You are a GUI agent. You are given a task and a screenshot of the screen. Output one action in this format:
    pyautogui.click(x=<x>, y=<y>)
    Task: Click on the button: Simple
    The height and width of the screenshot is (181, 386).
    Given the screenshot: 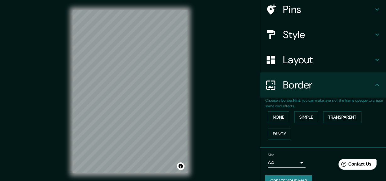 What is the action you would take?
    pyautogui.click(x=306, y=117)
    